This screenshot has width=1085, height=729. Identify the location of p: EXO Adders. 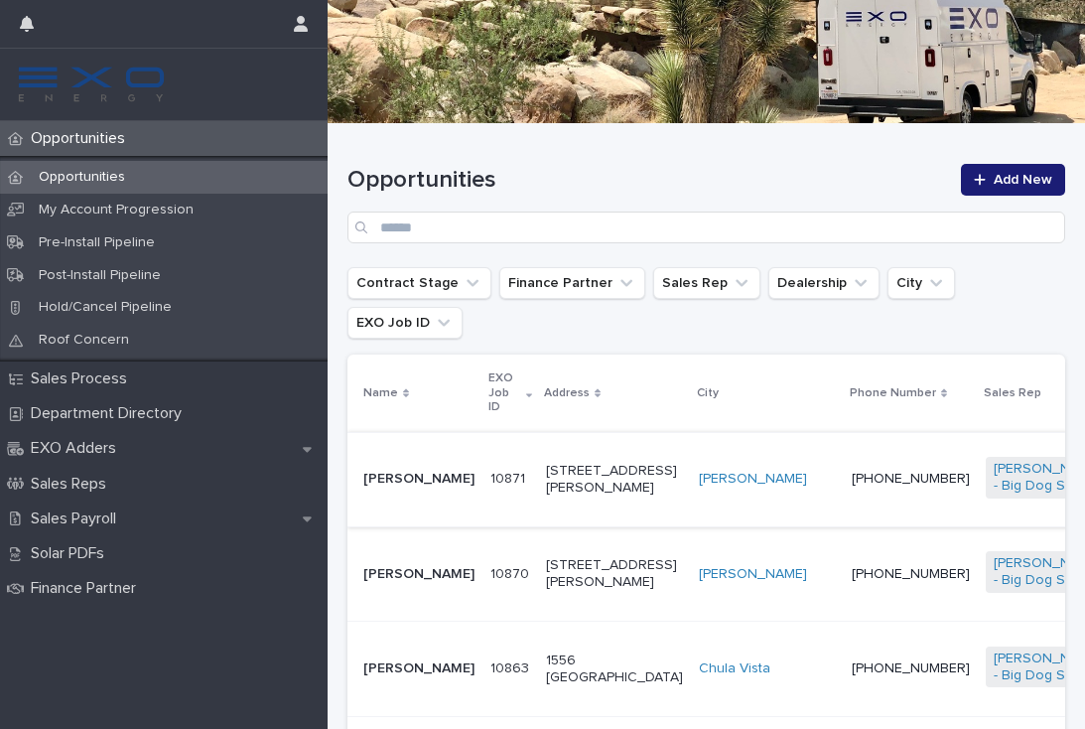
(77, 448).